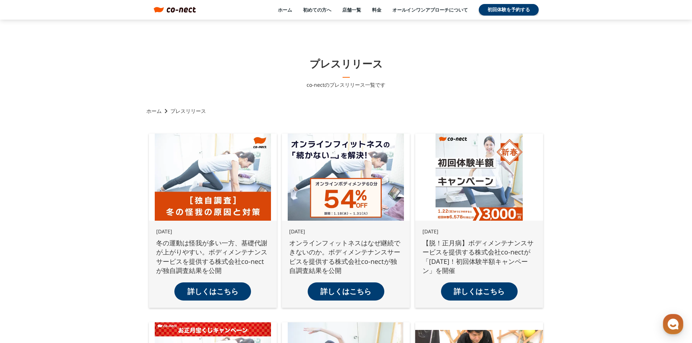 The height and width of the screenshot is (343, 692). I want to click on a: 初回体験を予約する, so click(508, 10).